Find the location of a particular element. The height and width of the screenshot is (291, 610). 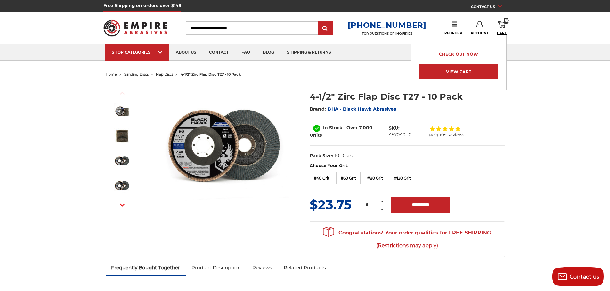

span: (4.9) is located at coordinates (433, 135).